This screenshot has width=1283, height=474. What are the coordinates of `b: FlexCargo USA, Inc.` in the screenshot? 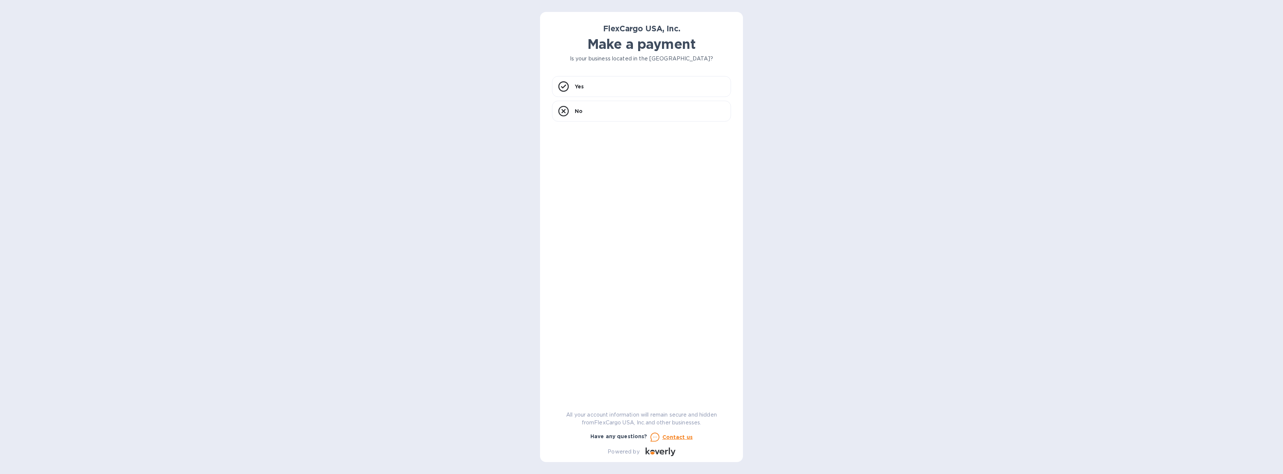 It's located at (642, 28).